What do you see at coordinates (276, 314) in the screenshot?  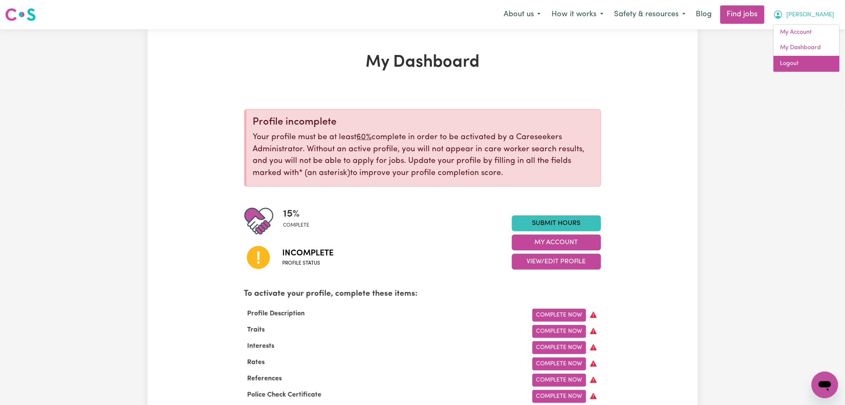 I see `span: Profile Description` at bounding box center [276, 314].